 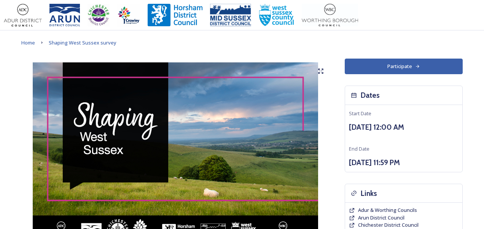 What do you see at coordinates (388, 225) in the screenshot?
I see `a: Chichester District Council` at bounding box center [388, 225].